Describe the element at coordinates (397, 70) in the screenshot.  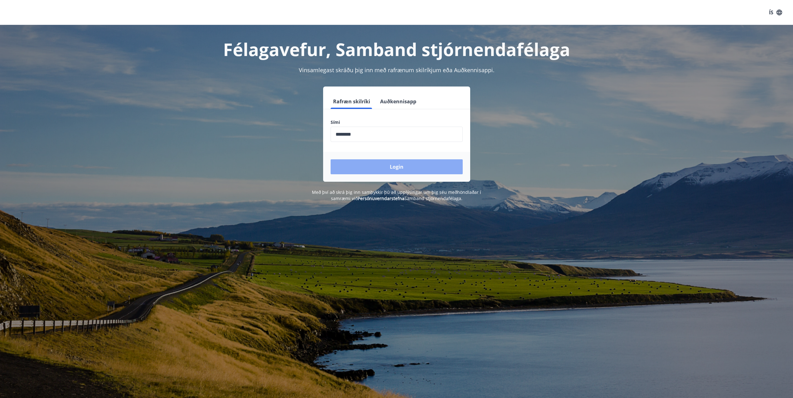
I see `span: Vinsamlegast skráðu þig inn með rafrænum skilríkjum eða Auðkennisappi.` at that location.